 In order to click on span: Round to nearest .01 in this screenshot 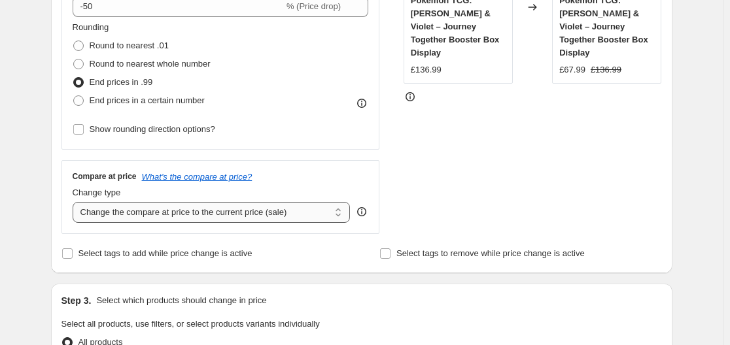, I will do `click(129, 45)`.